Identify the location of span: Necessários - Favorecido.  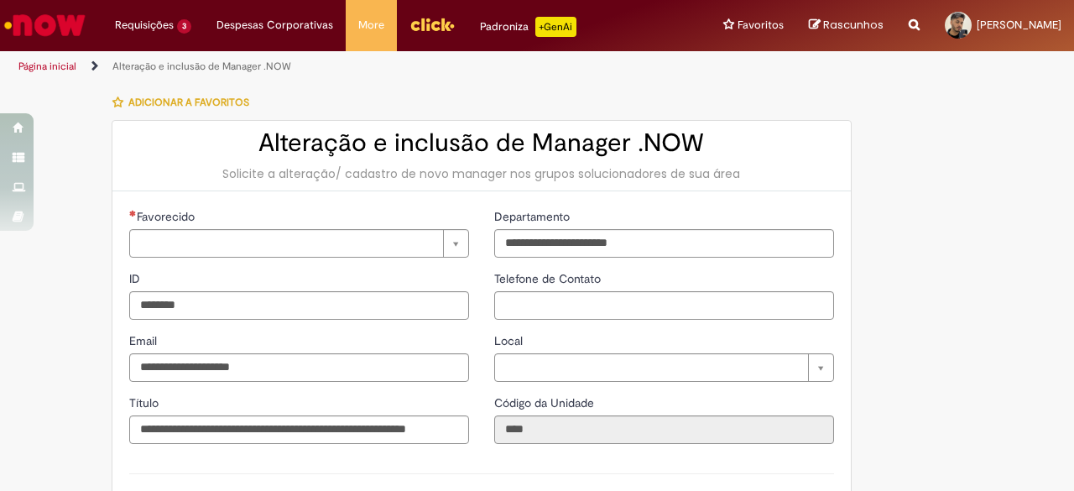
(167, 216).